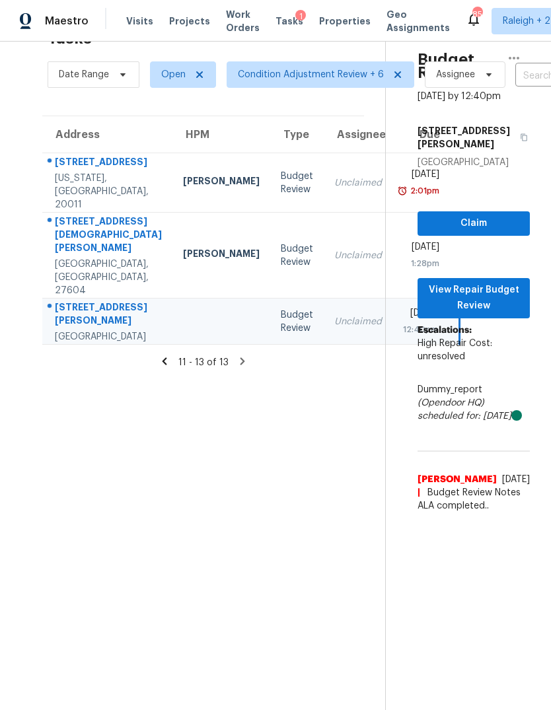 This screenshot has height=710, width=551. I want to click on span: Work Orders, so click(242, 21).